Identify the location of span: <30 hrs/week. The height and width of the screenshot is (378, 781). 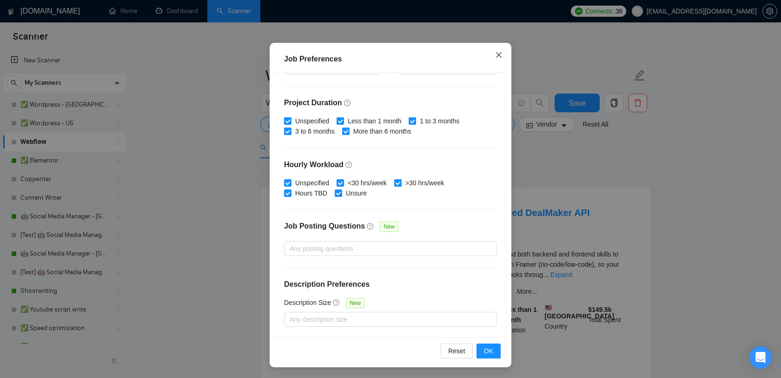
(367, 183).